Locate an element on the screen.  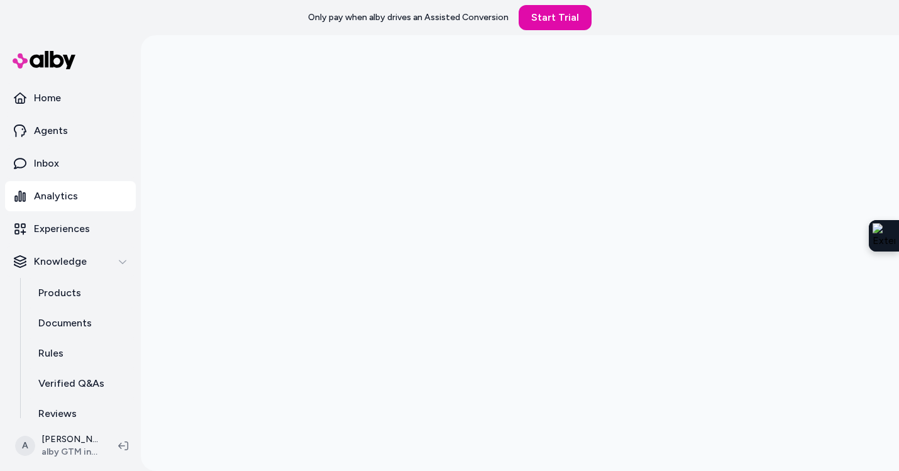
p: Only pay when alby drives an Assisted Conversion is located at coordinates (408, 18).